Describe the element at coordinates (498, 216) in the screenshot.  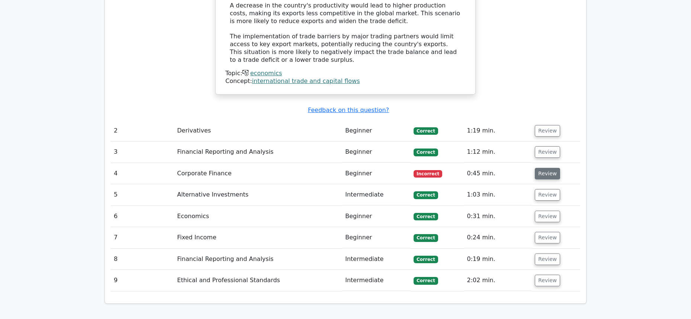
I see `td: 0:31 min.` at that location.